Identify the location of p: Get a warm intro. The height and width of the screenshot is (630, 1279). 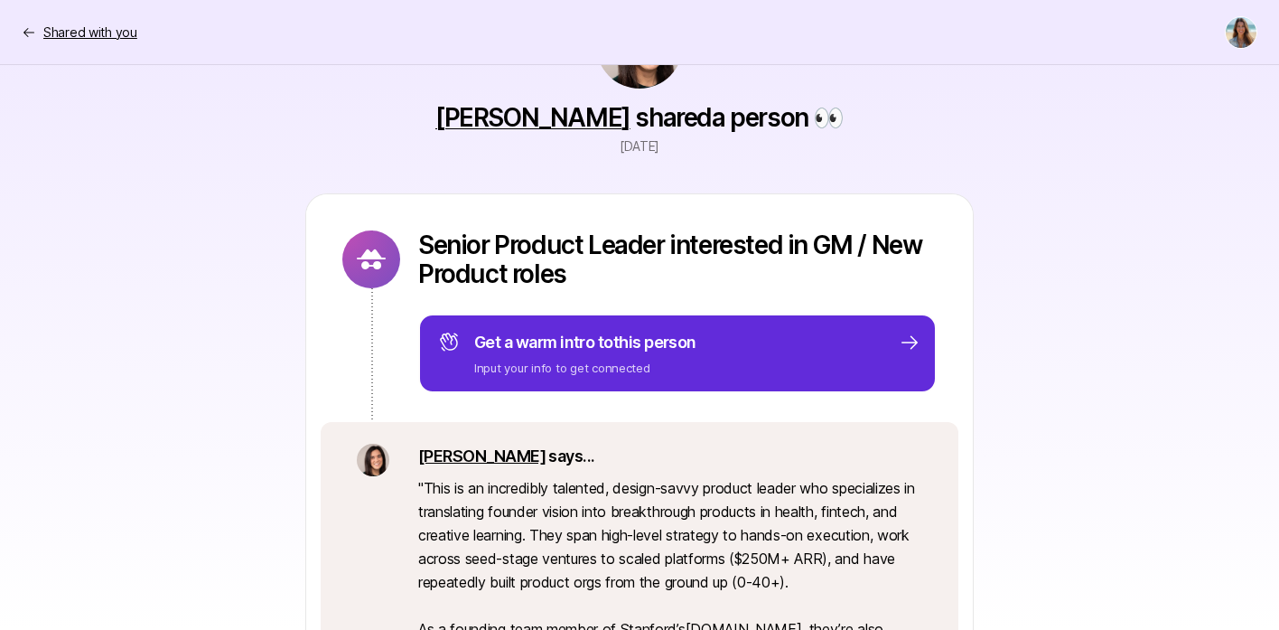
(585, 342).